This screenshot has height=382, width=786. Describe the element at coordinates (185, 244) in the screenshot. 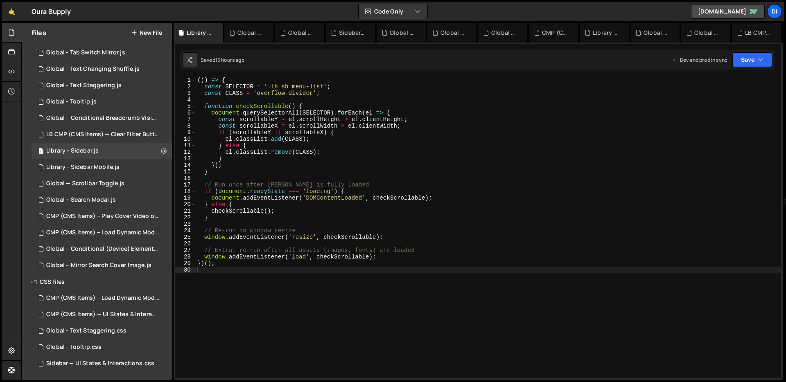

I see `div: 26` at that location.